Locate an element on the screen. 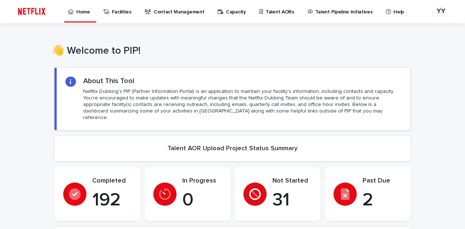 Image resolution: width=465 pixels, height=229 pixels. h1: 👋 Welcome to PIP! is located at coordinates (229, 51).